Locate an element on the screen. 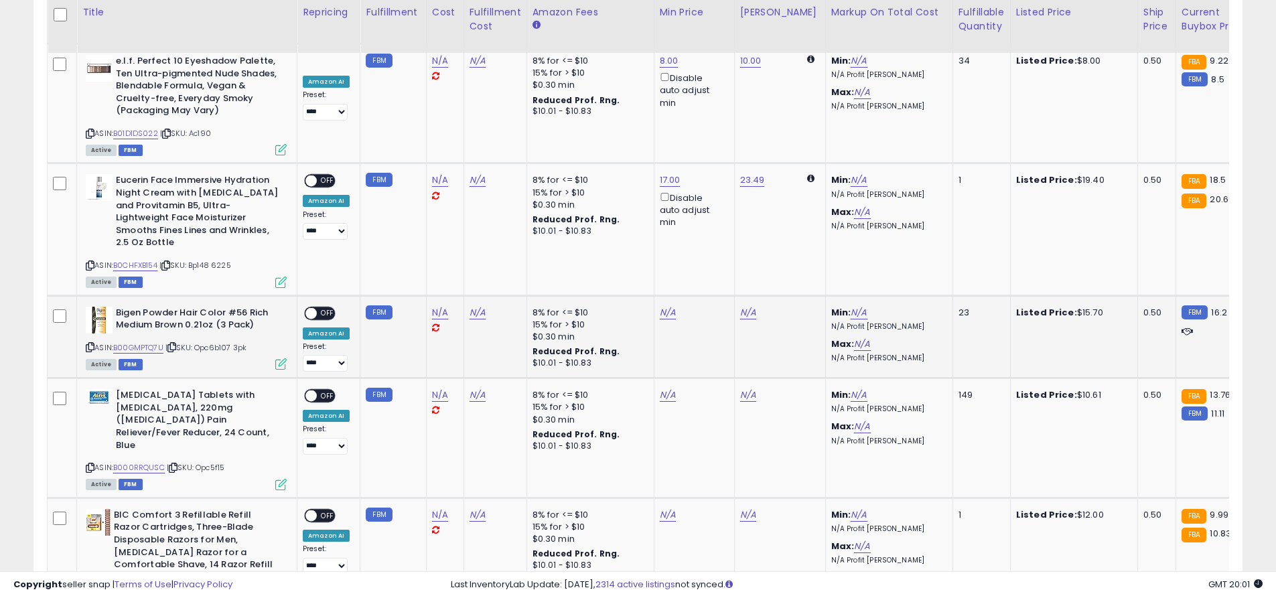 This screenshot has height=598, width=1276. span: 11.11 is located at coordinates (1218, 413).